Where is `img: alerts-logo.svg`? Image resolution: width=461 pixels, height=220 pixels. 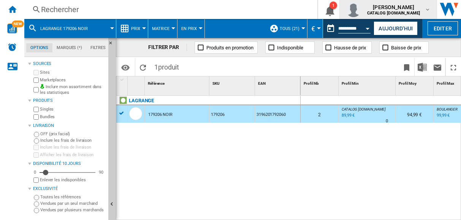
img: alerts-logo.svg is located at coordinates (12, 47).